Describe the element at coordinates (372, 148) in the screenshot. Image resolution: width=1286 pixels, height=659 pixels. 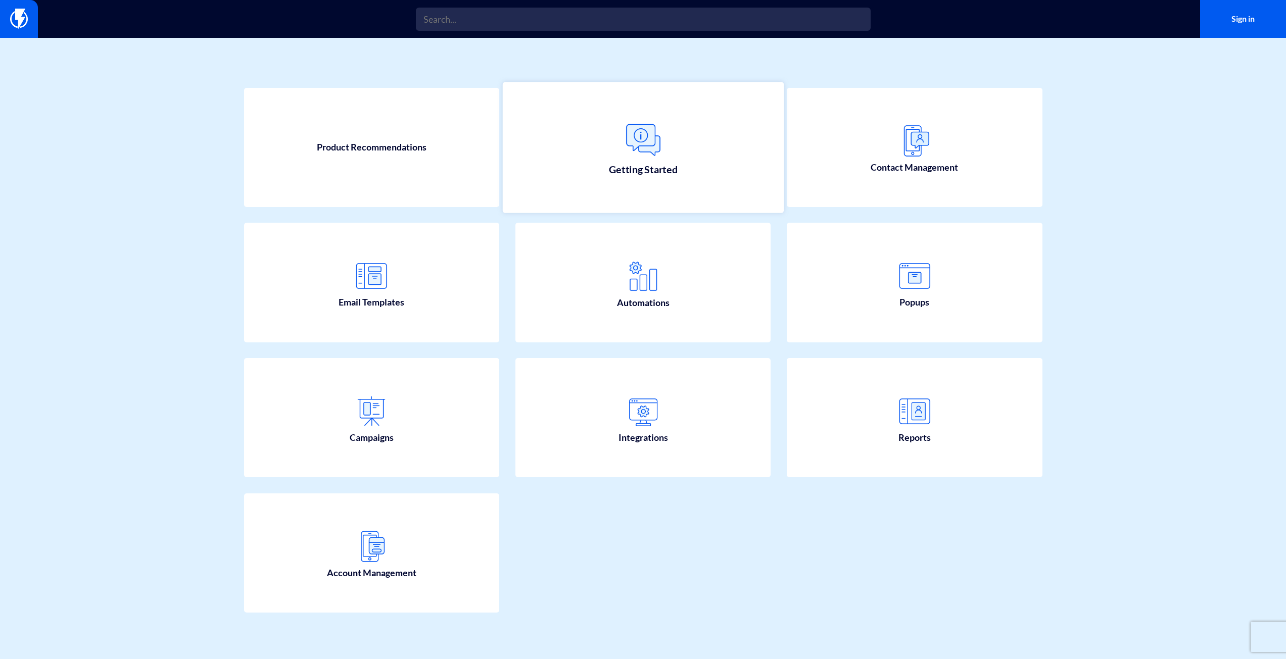
I see `a: Product Recommendations` at that location.